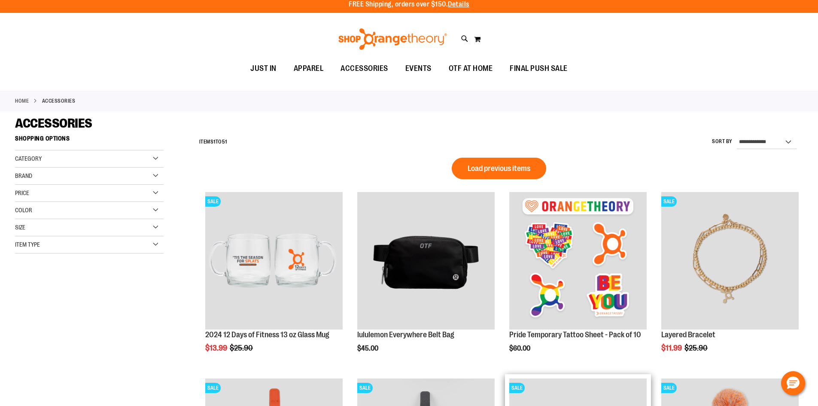  What do you see at coordinates (730, 261) in the screenshot?
I see `a: Layered BraceletSALE` at bounding box center [730, 261].